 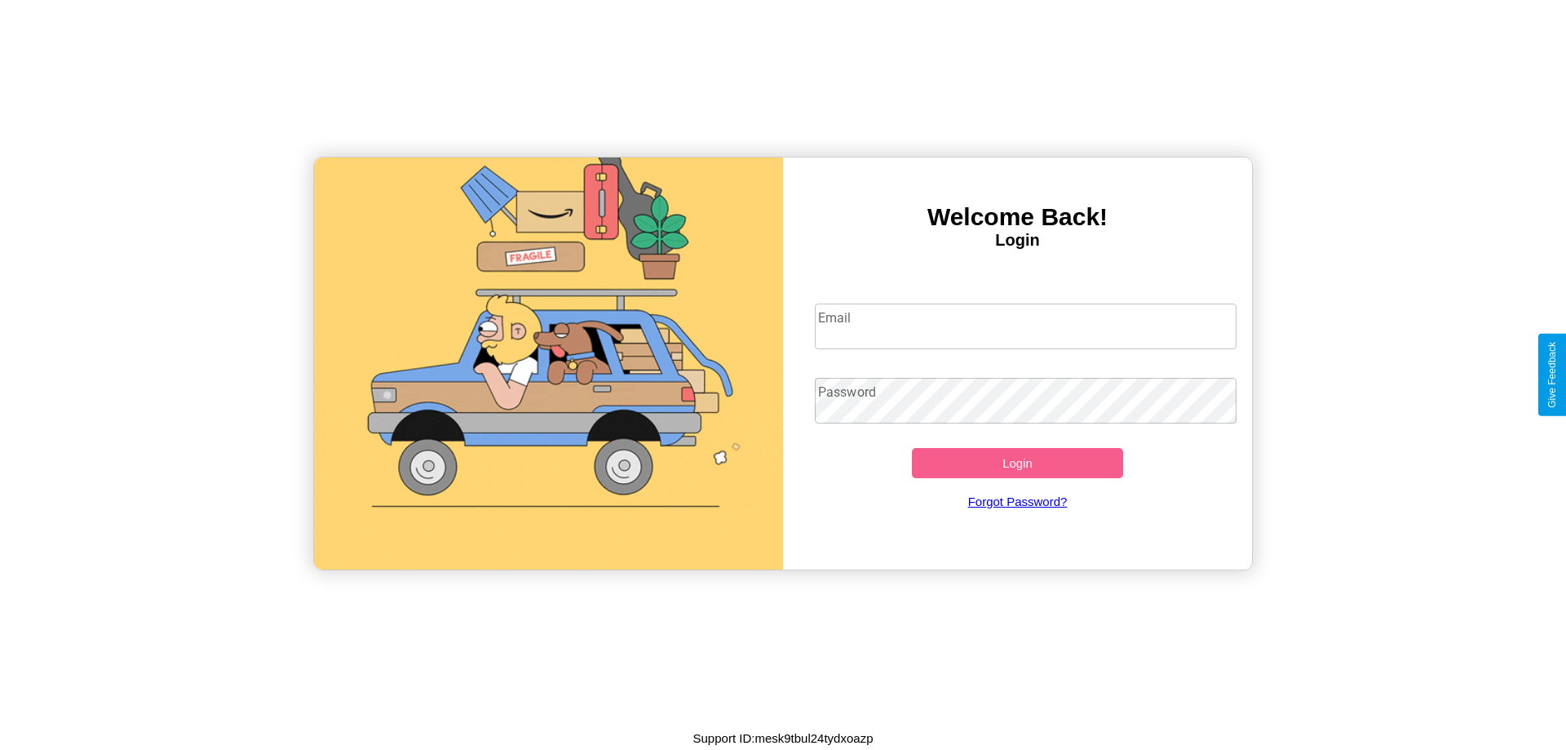 What do you see at coordinates (1017, 463) in the screenshot?
I see `button: Login` at bounding box center [1017, 463].